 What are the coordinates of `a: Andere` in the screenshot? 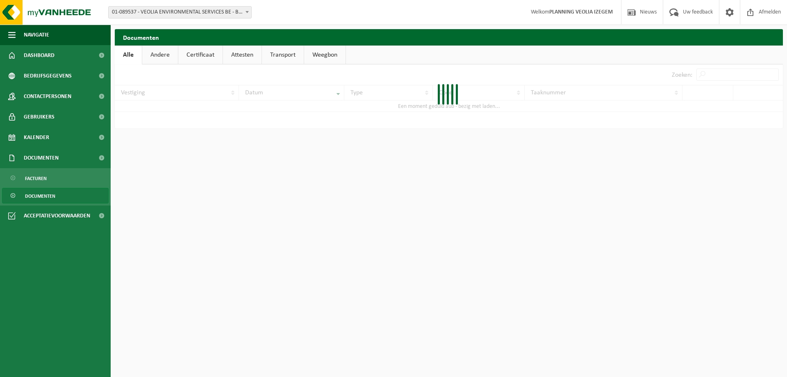 It's located at (160, 55).